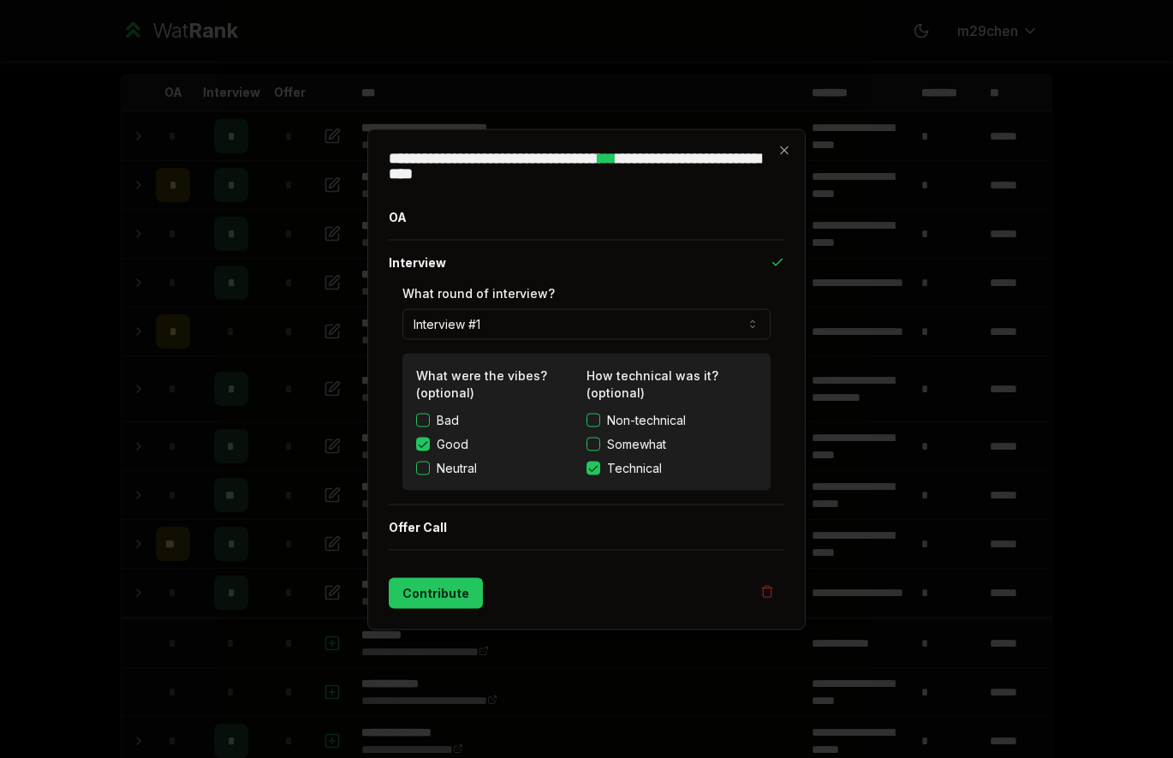 Image resolution: width=1173 pixels, height=758 pixels. Describe the element at coordinates (479, 292) in the screenshot. I see `label: What round of interview?` at that location.